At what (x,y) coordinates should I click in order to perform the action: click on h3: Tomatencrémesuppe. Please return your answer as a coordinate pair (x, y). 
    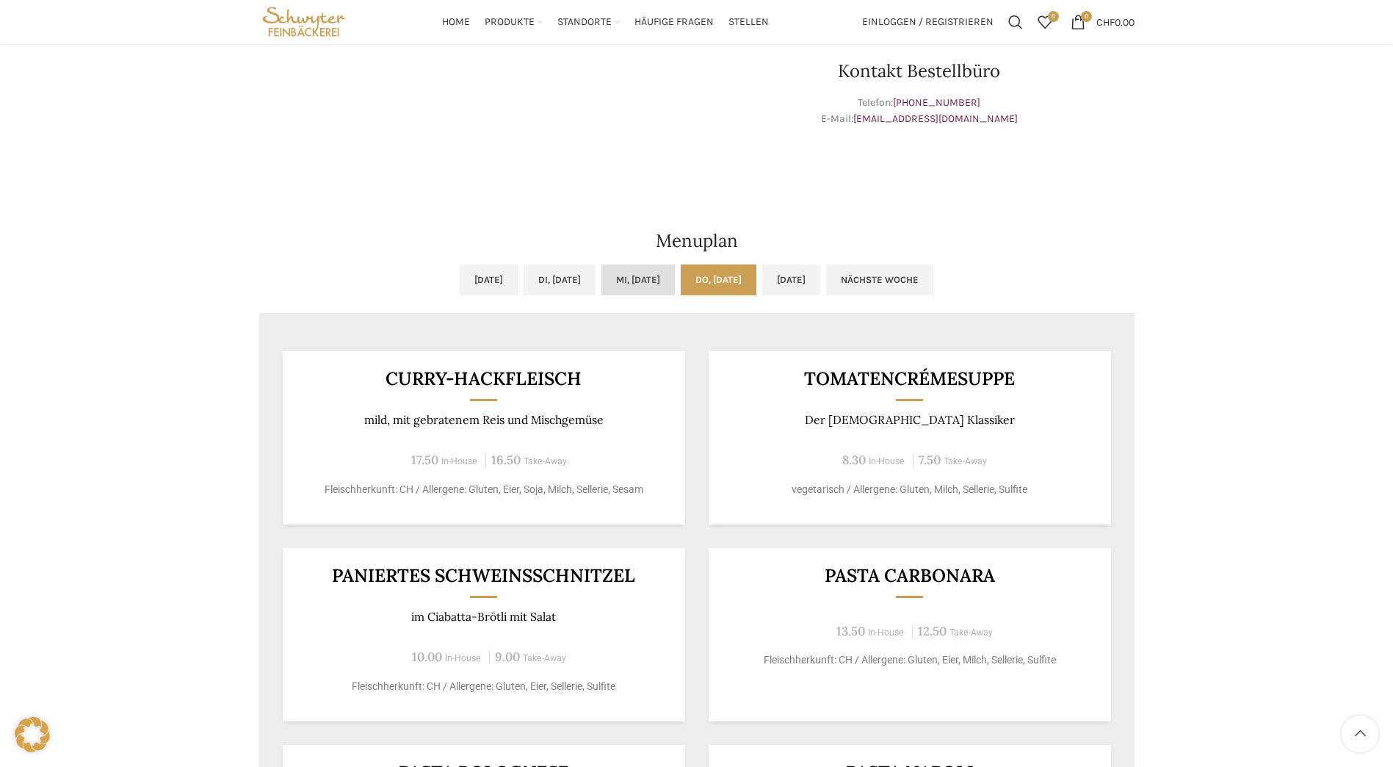
    Looking at the image, I should click on (909, 378).